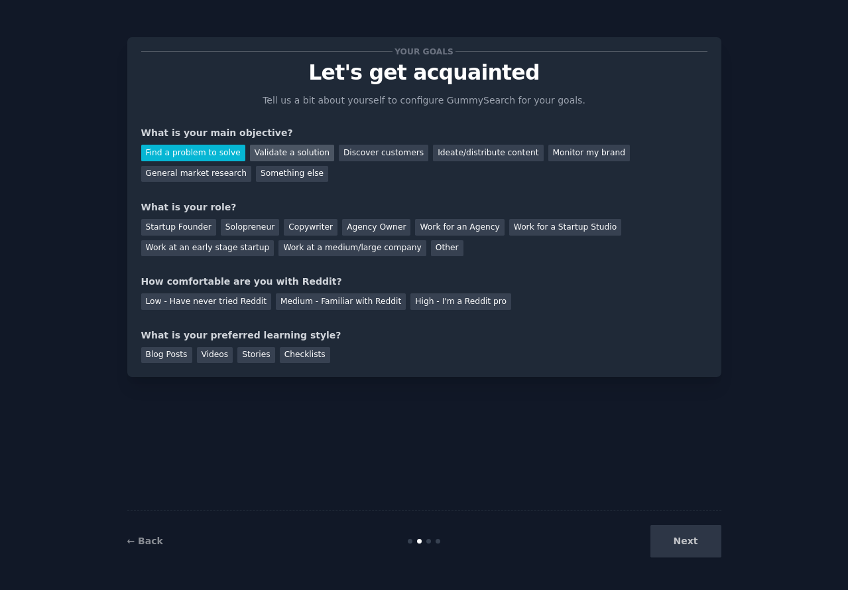 This screenshot has width=848, height=590. Describe the element at coordinates (208, 248) in the screenshot. I see `div: Work at an early stage startup` at that location.